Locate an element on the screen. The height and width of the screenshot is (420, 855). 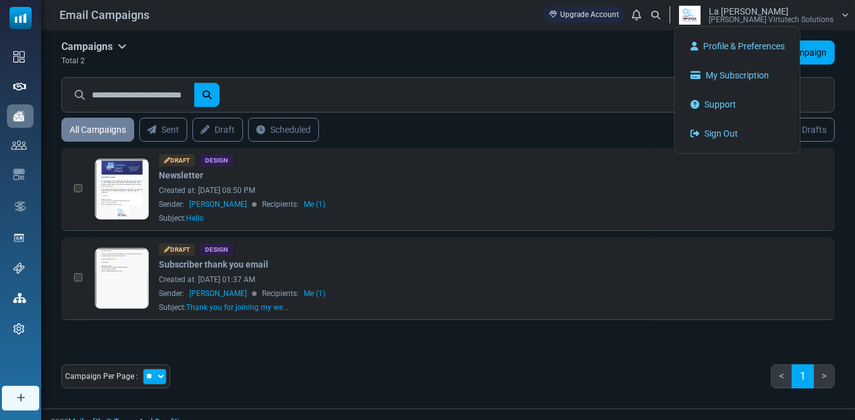
img: dashboard-icon.svg is located at coordinates (19, 57).